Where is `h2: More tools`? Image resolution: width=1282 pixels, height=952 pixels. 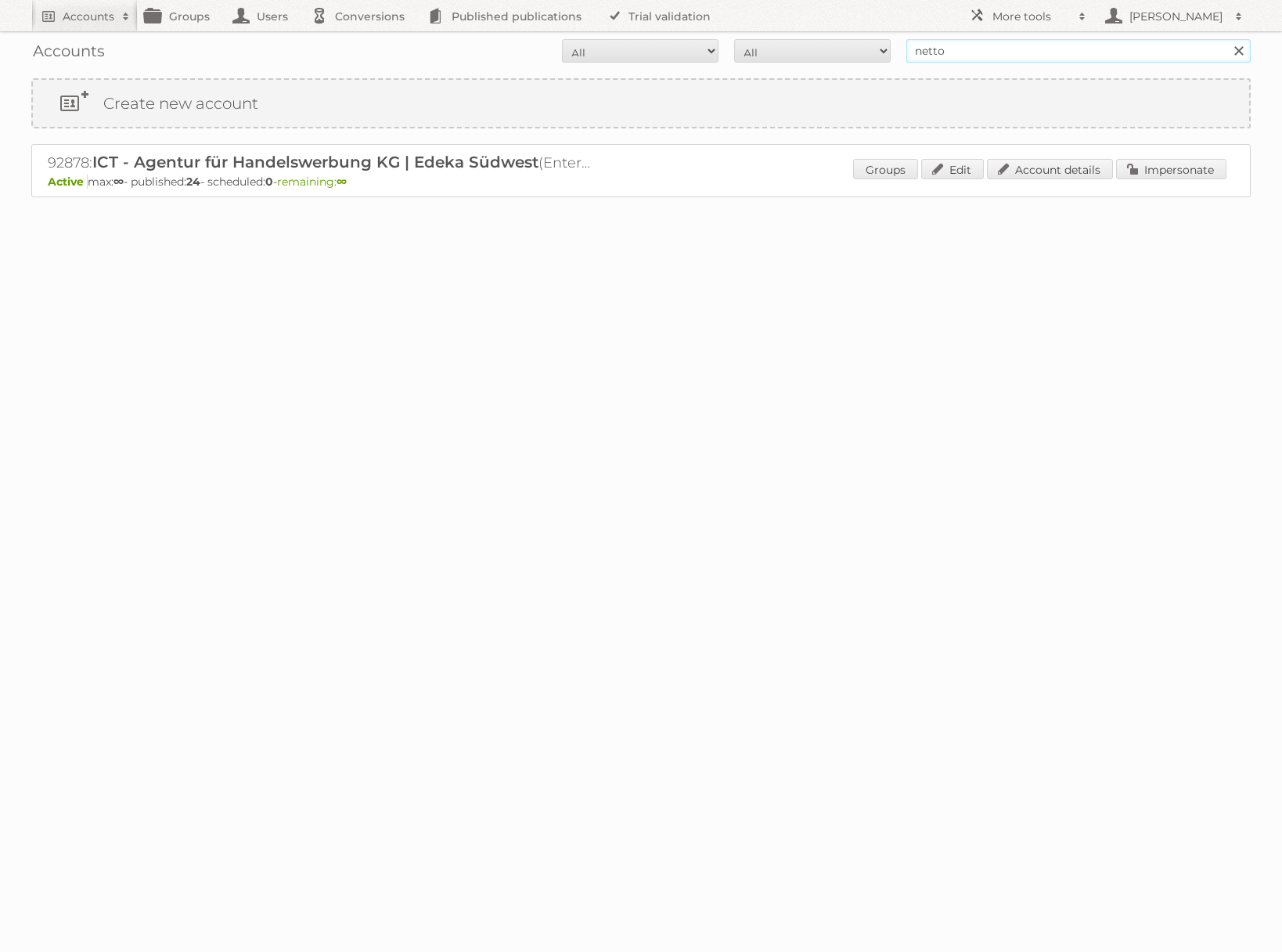 h2: More tools is located at coordinates (1031, 17).